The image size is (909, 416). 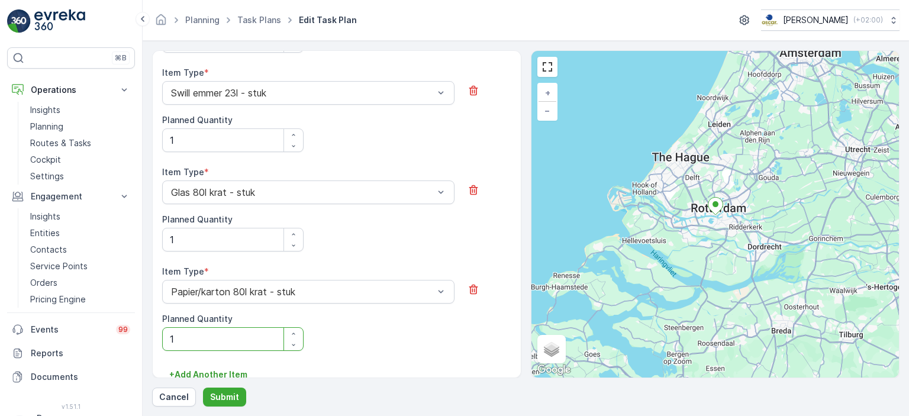 What do you see at coordinates (868, 20) in the screenshot?
I see `p: ( +02:00 )` at bounding box center [868, 20].